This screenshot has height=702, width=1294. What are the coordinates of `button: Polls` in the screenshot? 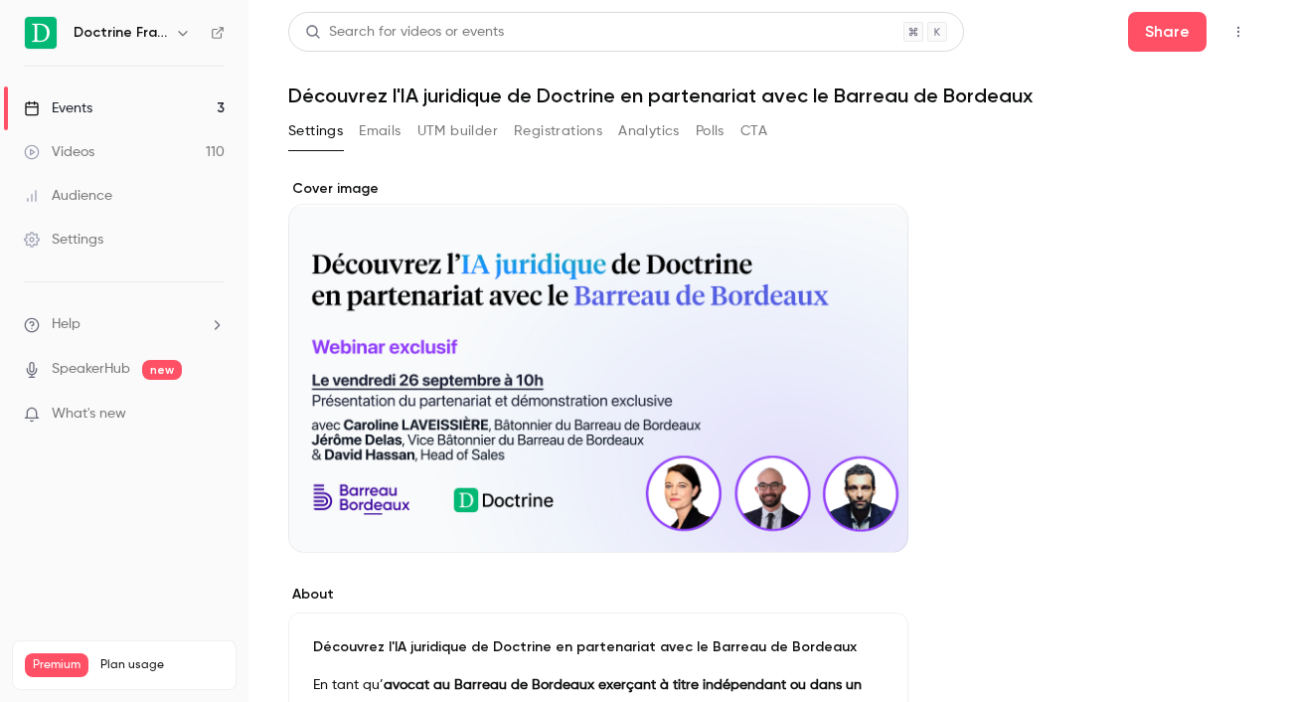 It's located at (710, 131).